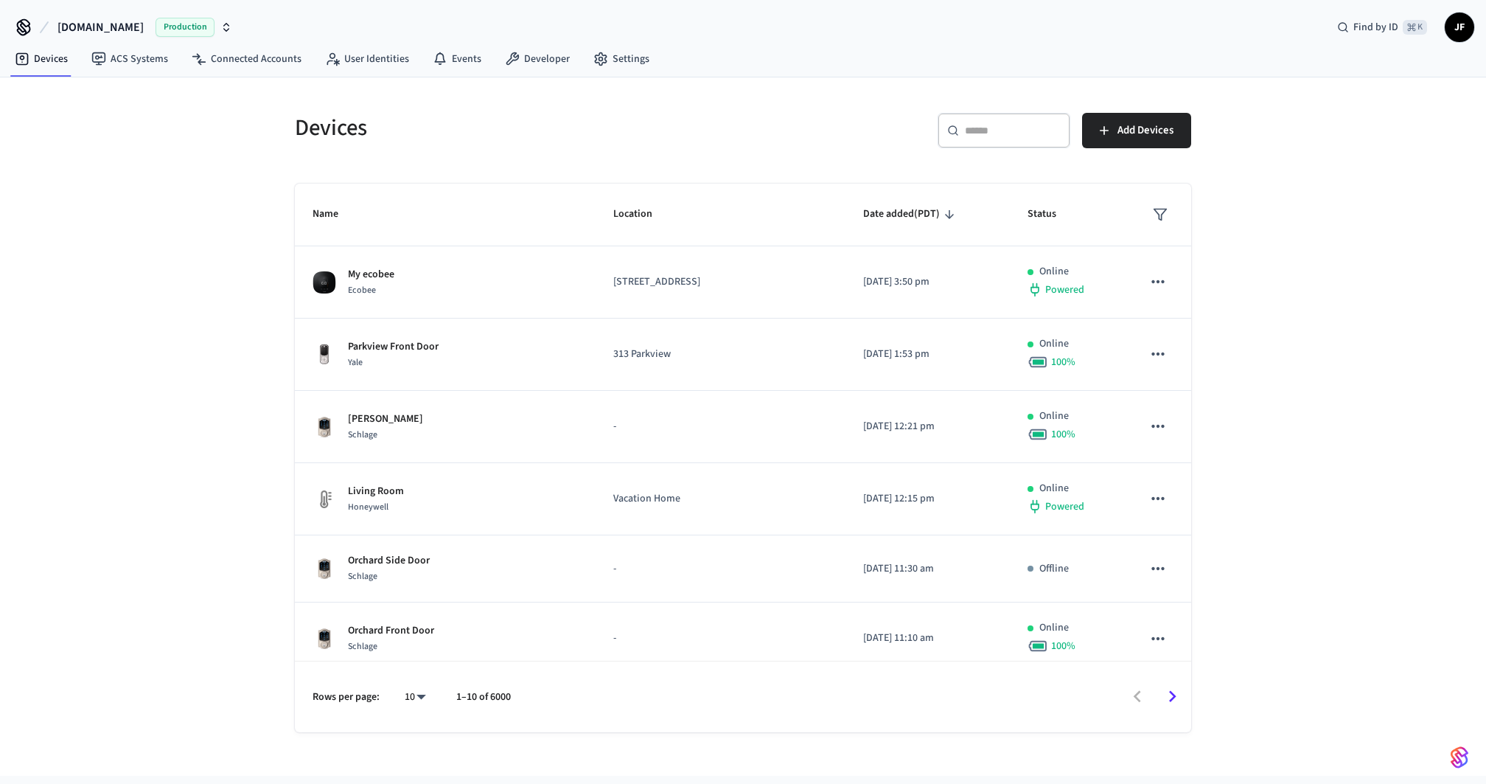 Image resolution: width=1486 pixels, height=784 pixels. What do you see at coordinates (1460, 27) in the screenshot?
I see `button: JF` at bounding box center [1460, 27].